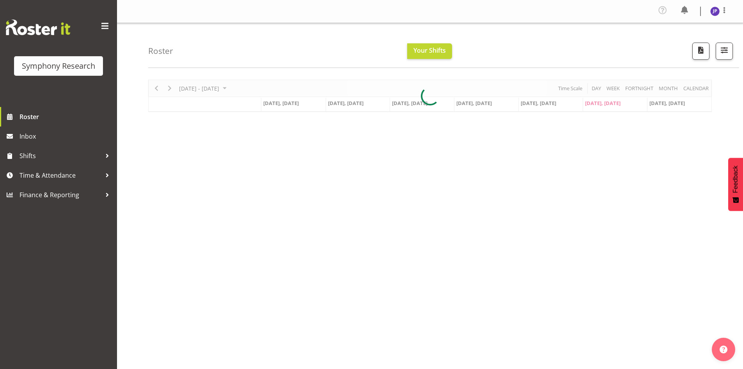 Image resolution: width=743 pixels, height=369 pixels. What do you see at coordinates (60, 156) in the screenshot?
I see `span: Shifts` at bounding box center [60, 156].